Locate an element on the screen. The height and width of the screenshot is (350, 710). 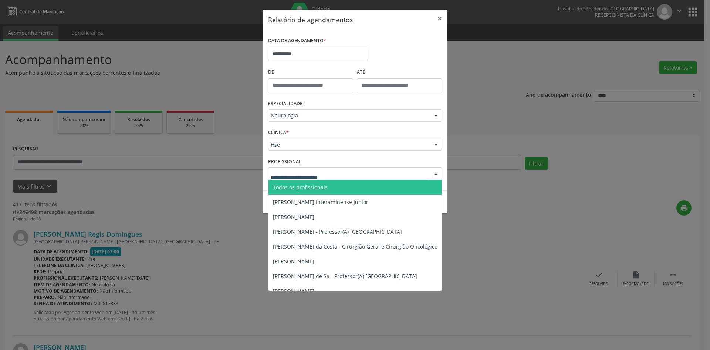
label: PROFISSIONAL is located at coordinates (285, 161).